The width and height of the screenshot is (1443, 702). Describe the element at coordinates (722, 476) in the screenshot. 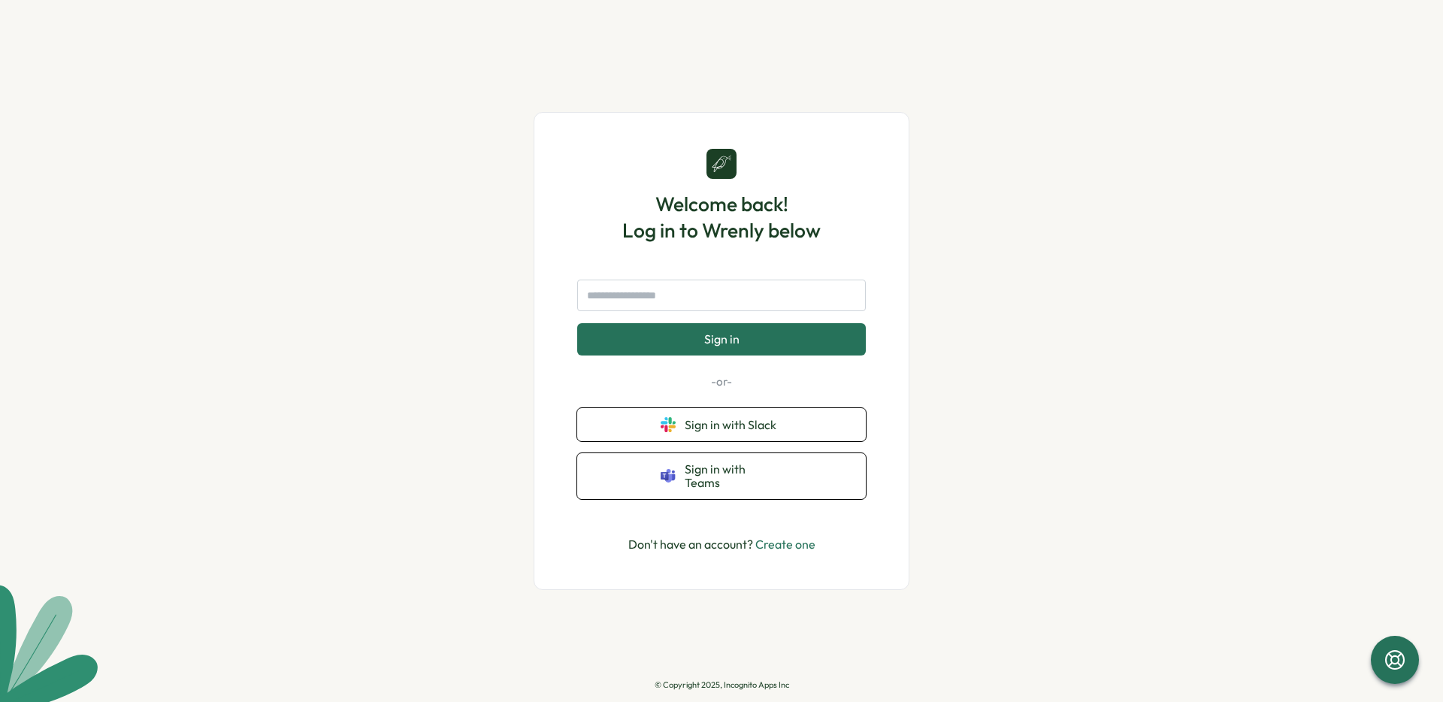

I see `button: Sign in with Teams` at that location.